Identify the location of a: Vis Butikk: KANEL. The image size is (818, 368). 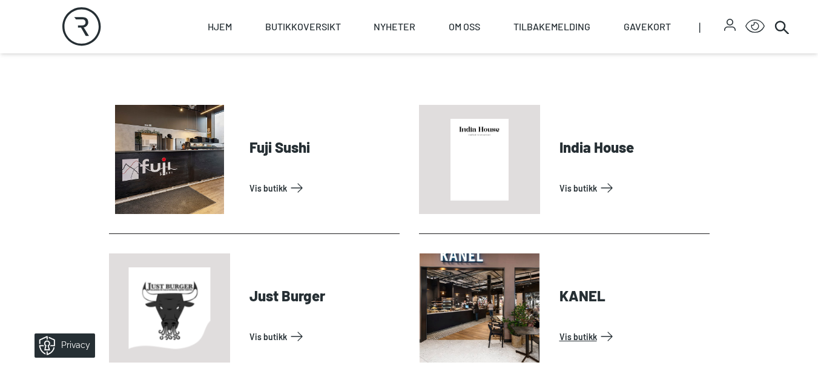
(632, 336).